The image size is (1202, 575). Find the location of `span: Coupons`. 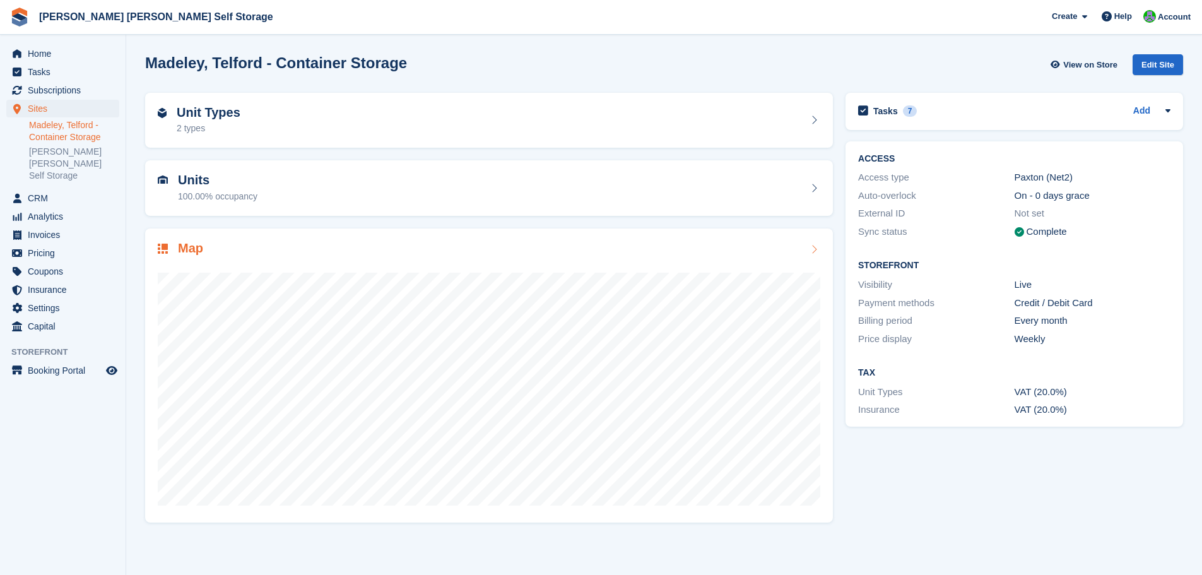

span: Coupons is located at coordinates (66, 271).